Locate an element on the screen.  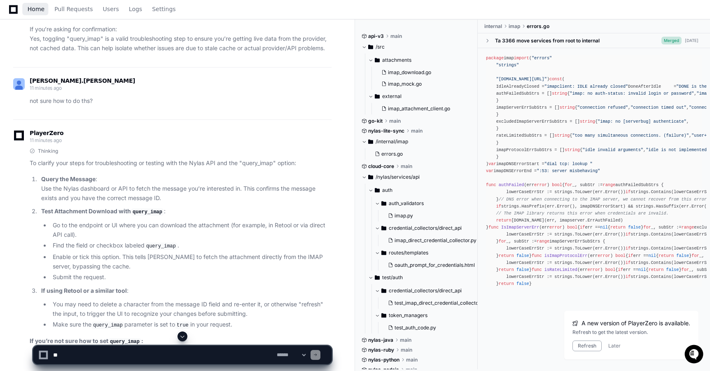
span: auth is located at coordinates (387, 190).